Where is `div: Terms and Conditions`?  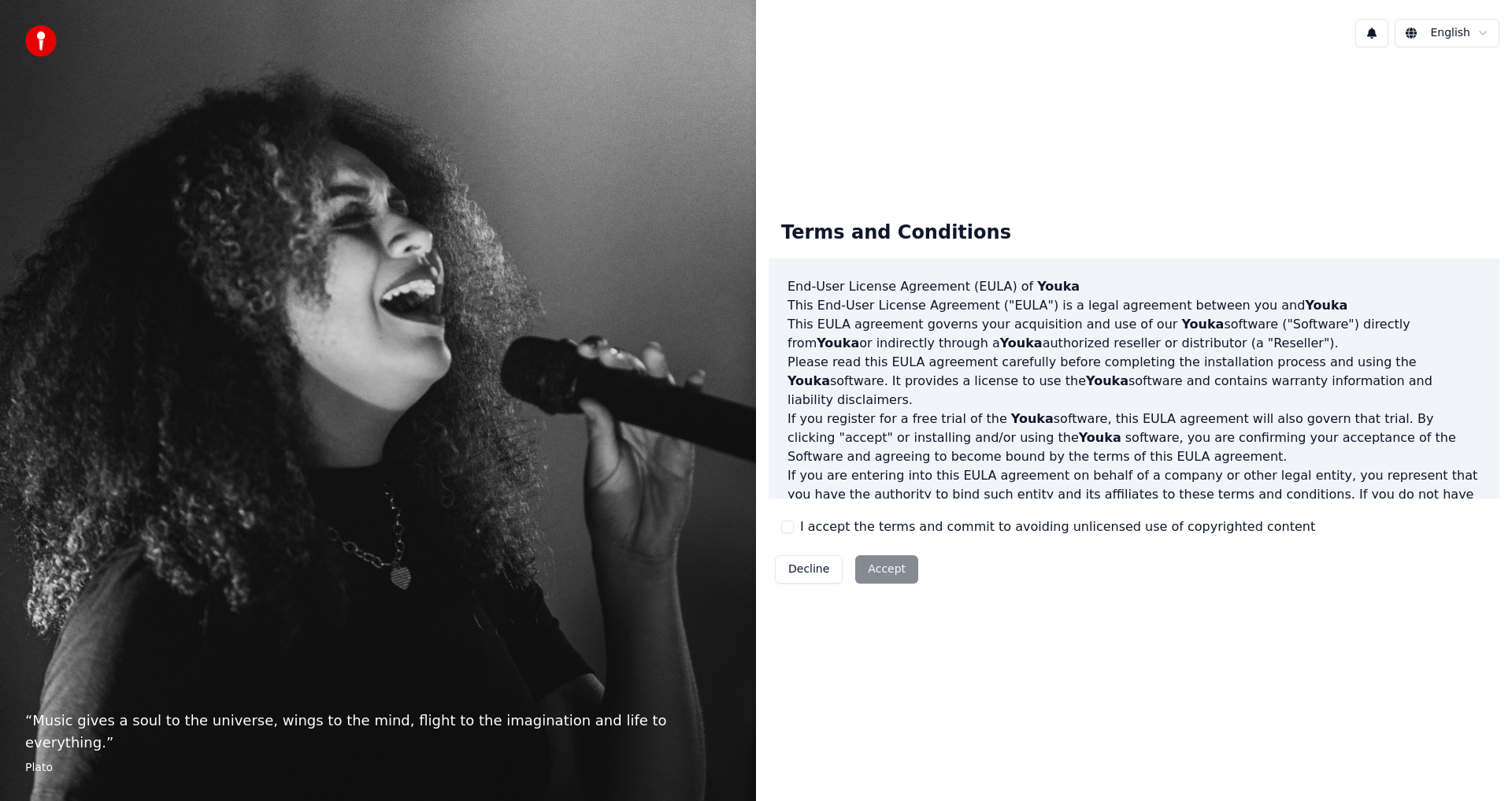 div: Terms and Conditions is located at coordinates (896, 233).